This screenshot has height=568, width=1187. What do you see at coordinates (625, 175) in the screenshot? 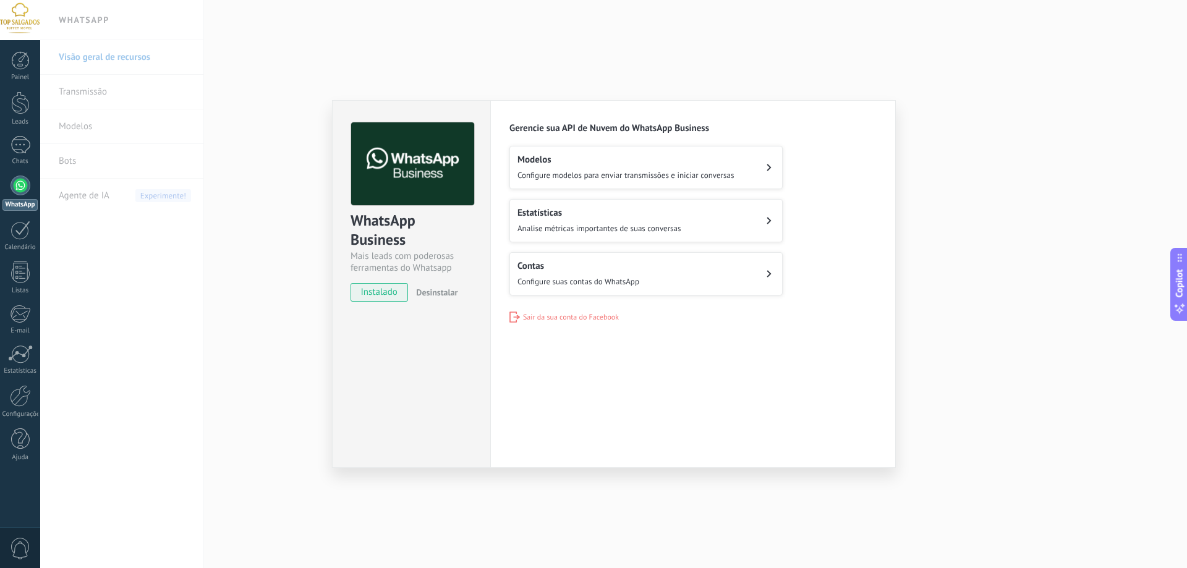
I see `span: Configure modelos para enviar transmissões e iniciar conversas` at bounding box center [625, 175].